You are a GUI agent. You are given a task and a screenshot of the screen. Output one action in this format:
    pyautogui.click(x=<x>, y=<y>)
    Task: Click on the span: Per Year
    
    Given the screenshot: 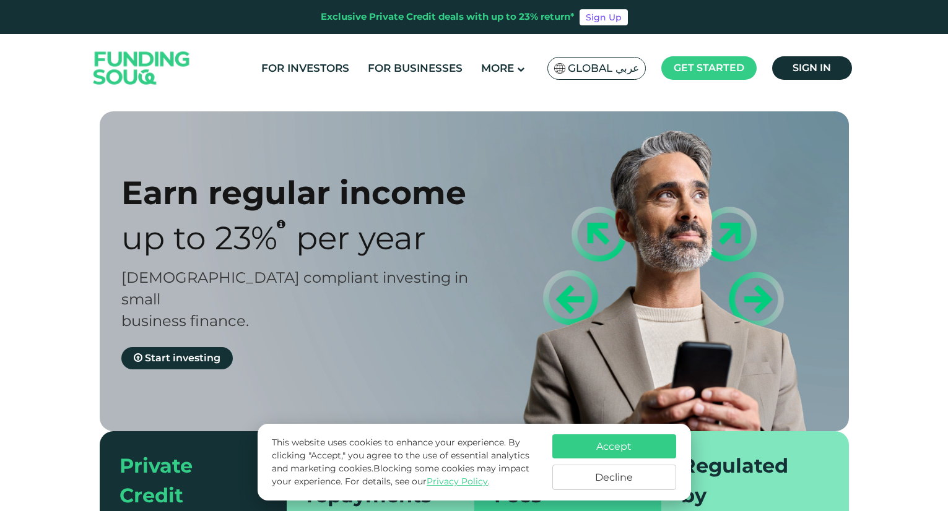 What is the action you would take?
    pyautogui.click(x=361, y=238)
    